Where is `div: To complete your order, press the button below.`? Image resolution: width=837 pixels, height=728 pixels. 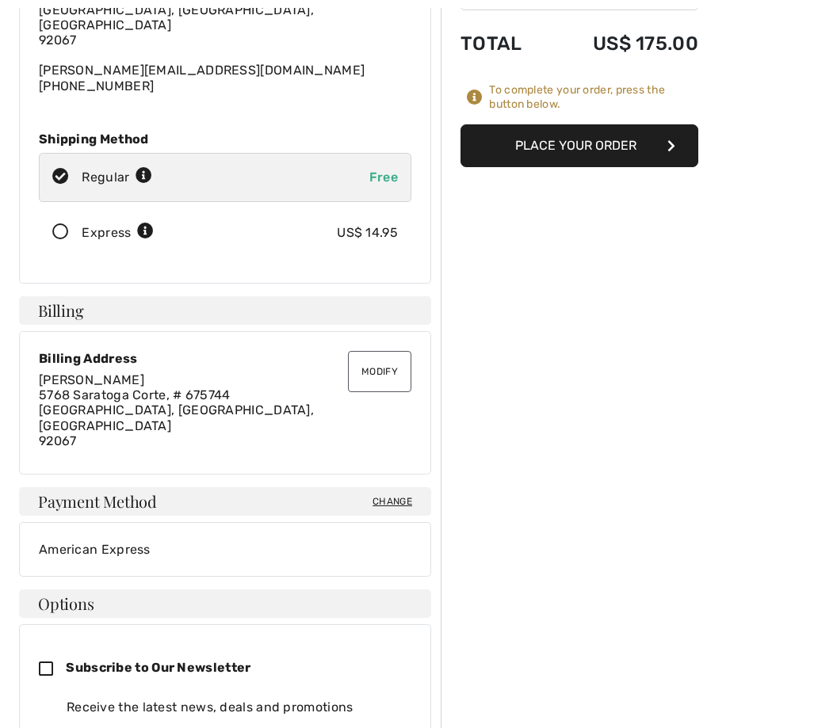
div: To complete your order, press the button below. is located at coordinates (594, 98).